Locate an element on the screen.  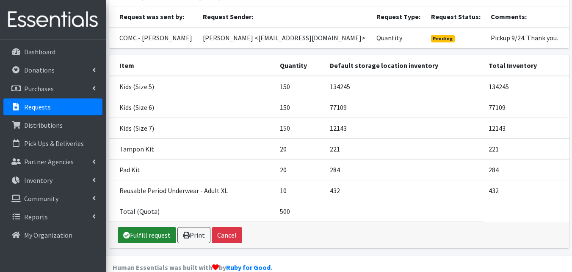
a: Donations is located at coordinates (53, 70).